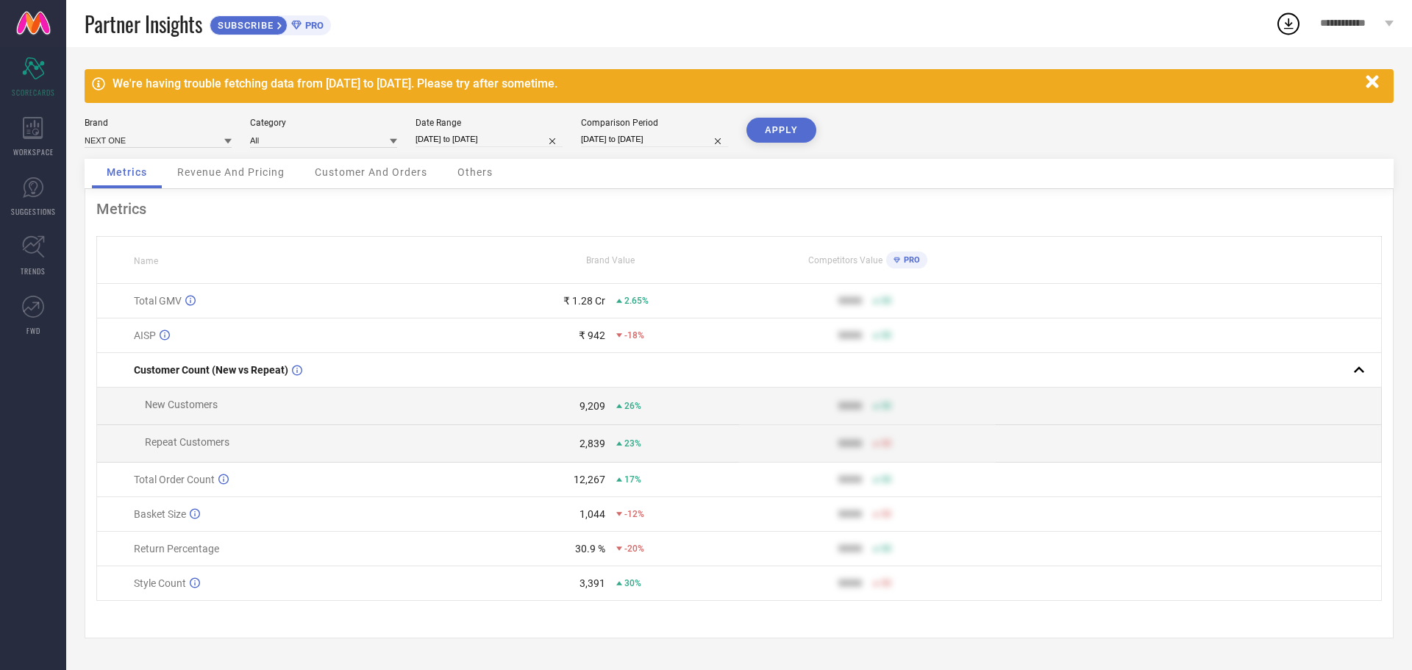 The image size is (1412, 670). Describe the element at coordinates (371, 172) in the screenshot. I see `span: Customer And Orders` at that location.